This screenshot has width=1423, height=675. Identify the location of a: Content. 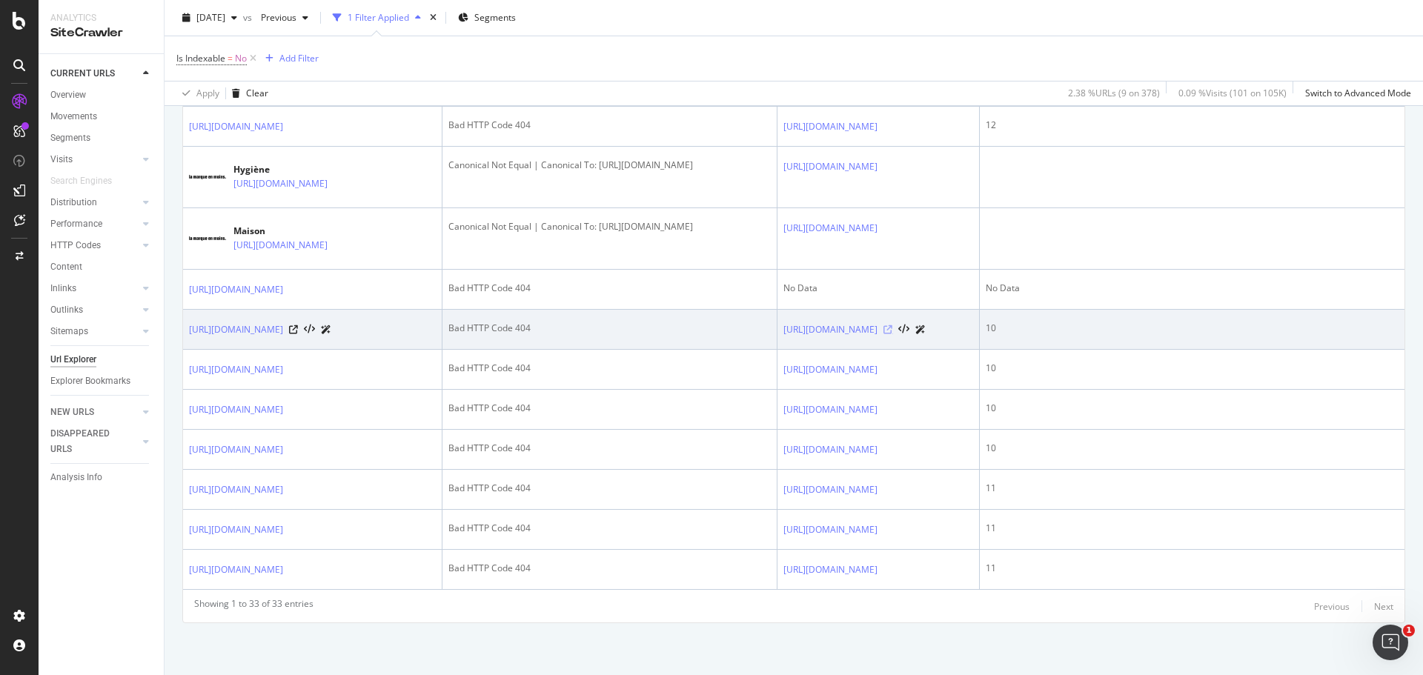
(102, 267).